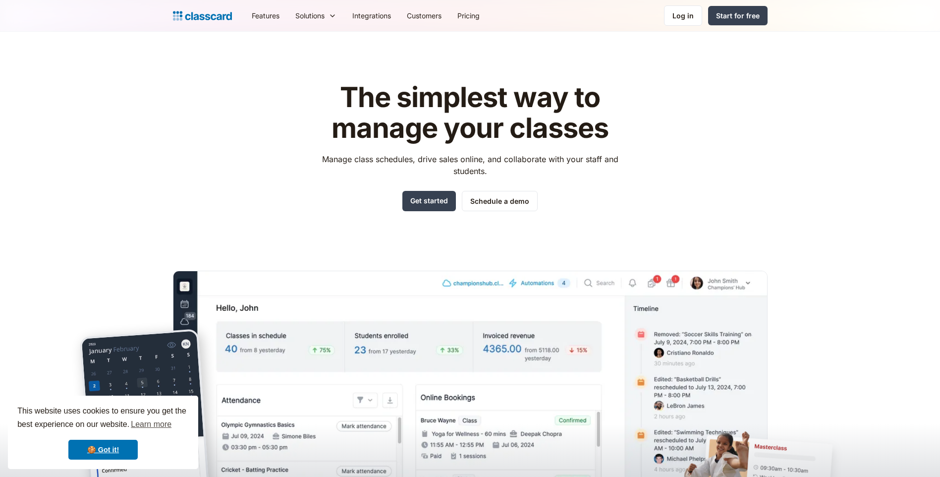  I want to click on a: Get started, so click(429, 201).